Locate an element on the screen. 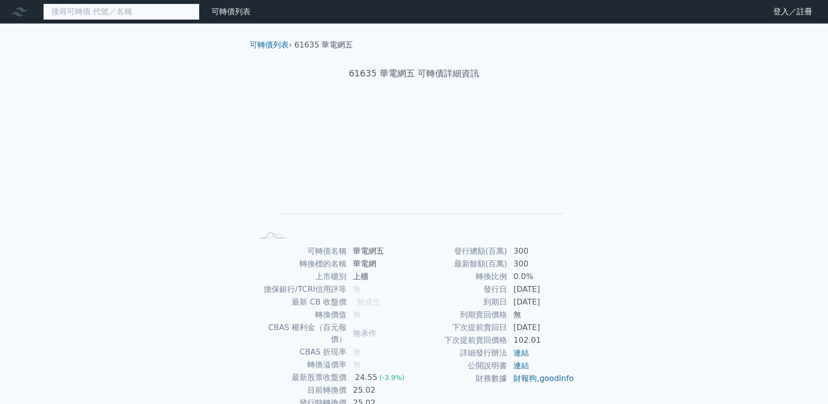  span: 無成交 is located at coordinates (368, 301).